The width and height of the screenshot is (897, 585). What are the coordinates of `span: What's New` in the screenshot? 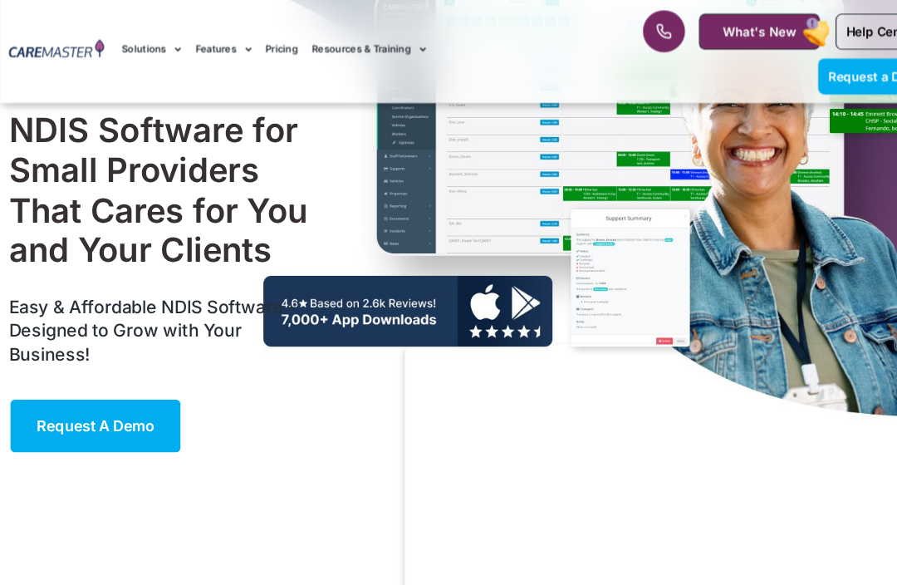 It's located at (720, 34).